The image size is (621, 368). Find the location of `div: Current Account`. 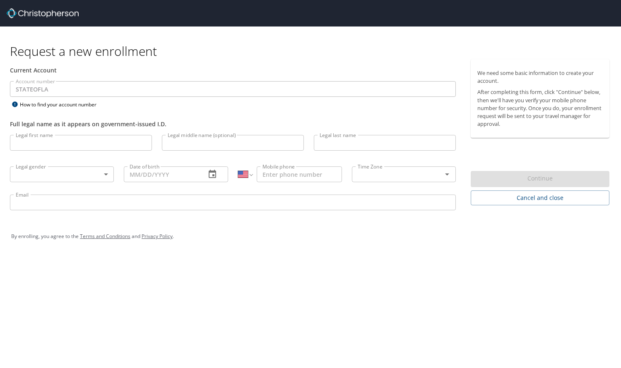

div: Current Account is located at coordinates (232, 70).